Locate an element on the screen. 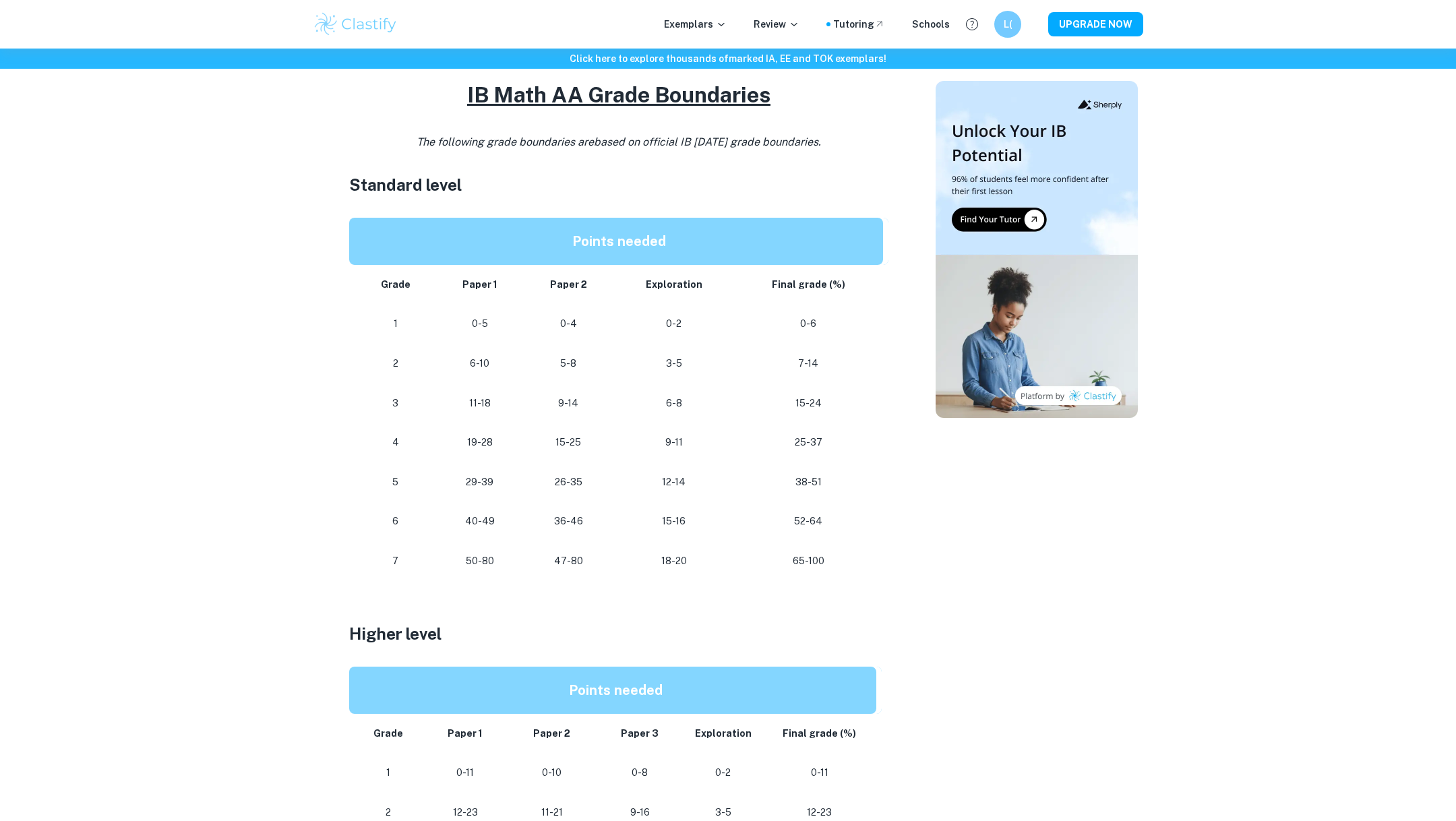 This screenshot has height=821, width=1456. p: 38-51 is located at coordinates (809, 482).